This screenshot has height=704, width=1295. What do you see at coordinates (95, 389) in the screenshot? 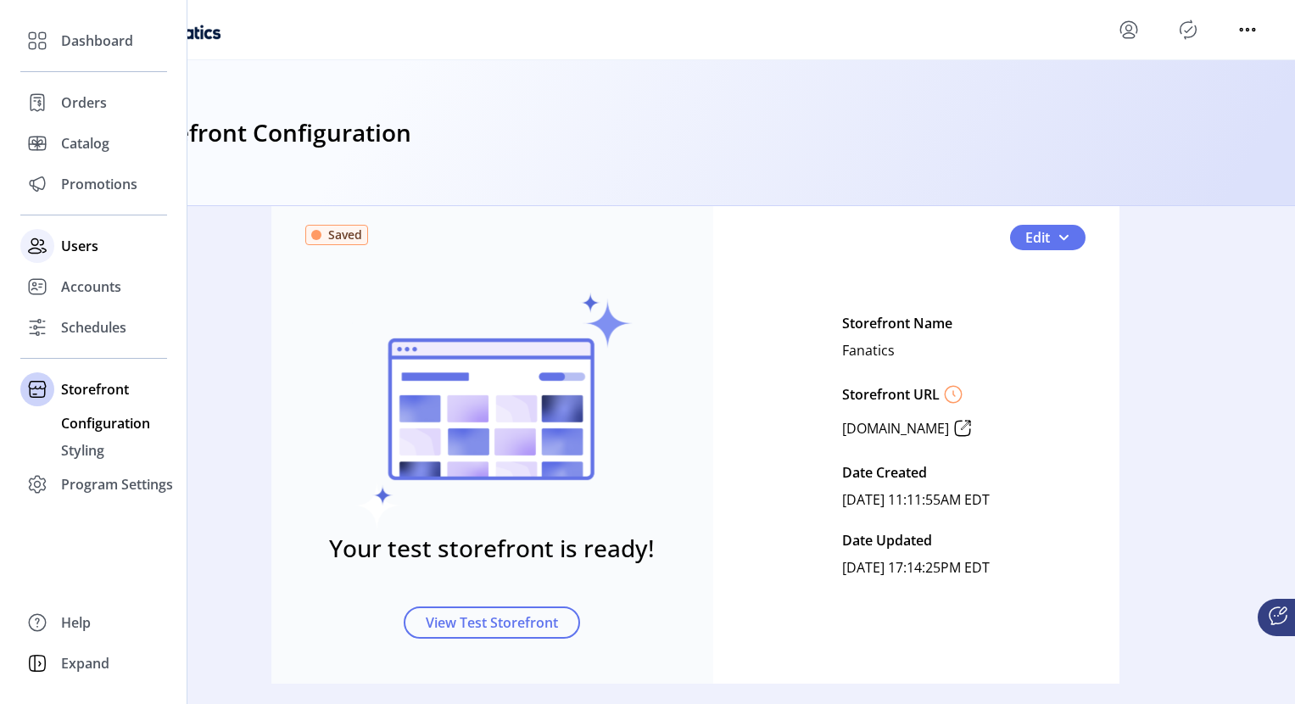
I see `span: Storefront` at bounding box center [95, 389].